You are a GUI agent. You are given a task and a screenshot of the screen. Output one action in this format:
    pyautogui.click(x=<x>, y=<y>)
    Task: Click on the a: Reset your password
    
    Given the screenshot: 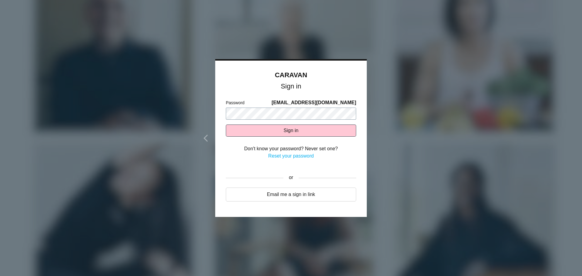 What is the action you would take?
    pyautogui.click(x=291, y=156)
    